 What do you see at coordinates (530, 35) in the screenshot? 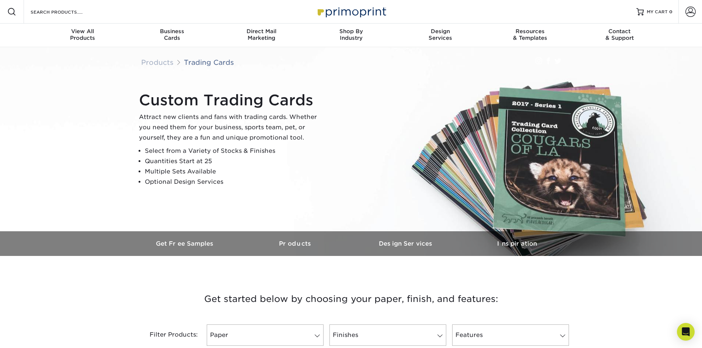
I see `div: & Templates` at bounding box center [530, 35].